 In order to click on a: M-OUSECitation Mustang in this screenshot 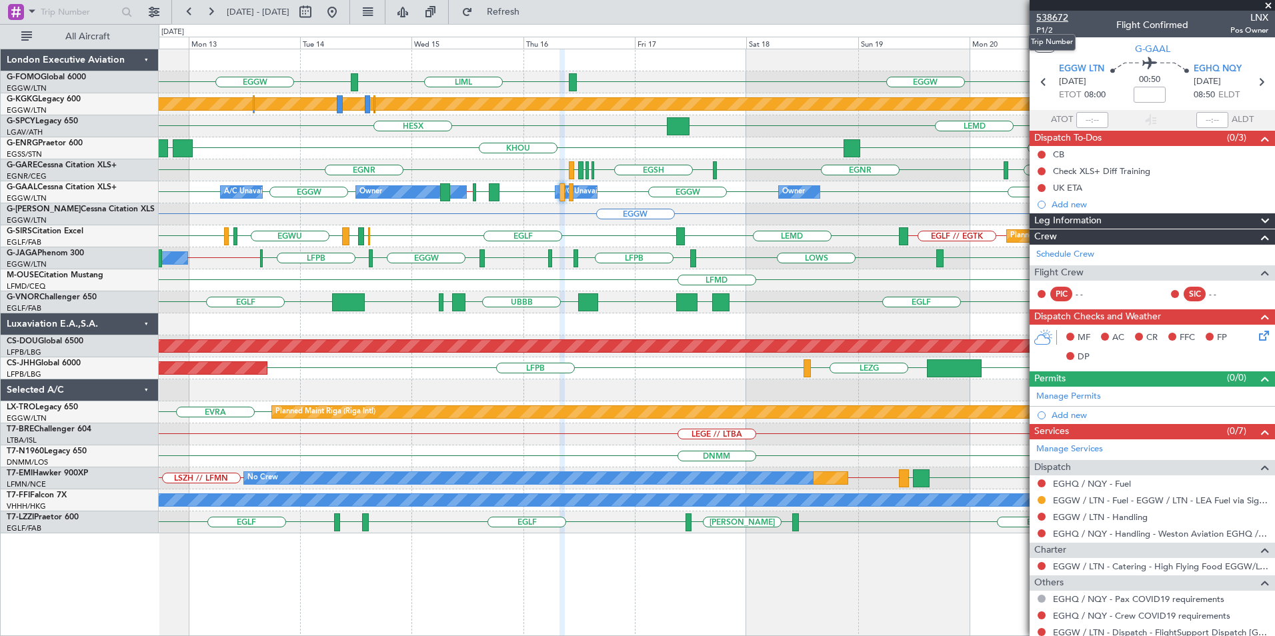, I will do `click(55, 275)`.